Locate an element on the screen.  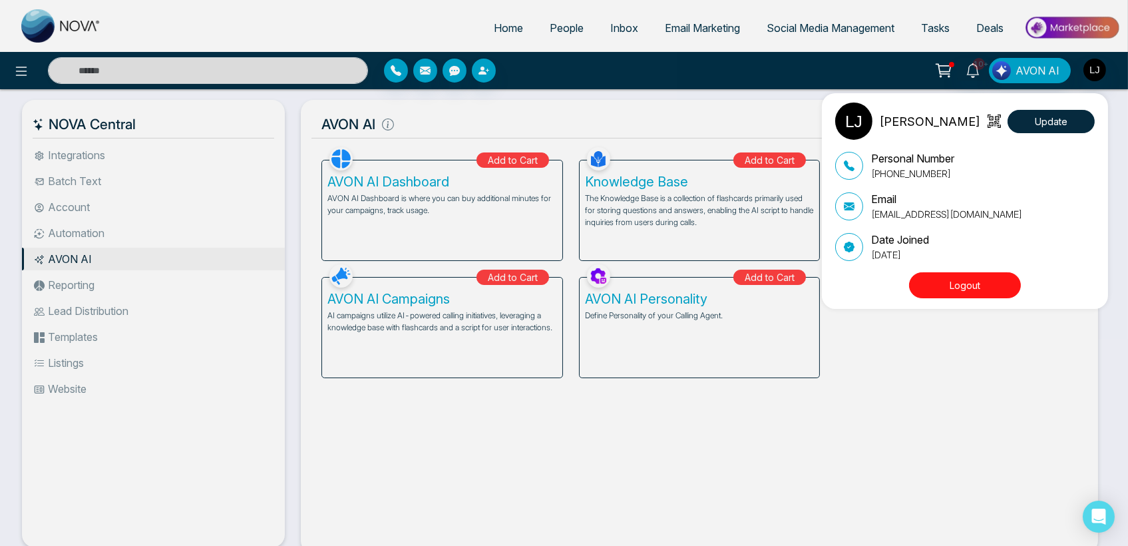
p: Email is located at coordinates (946, 199).